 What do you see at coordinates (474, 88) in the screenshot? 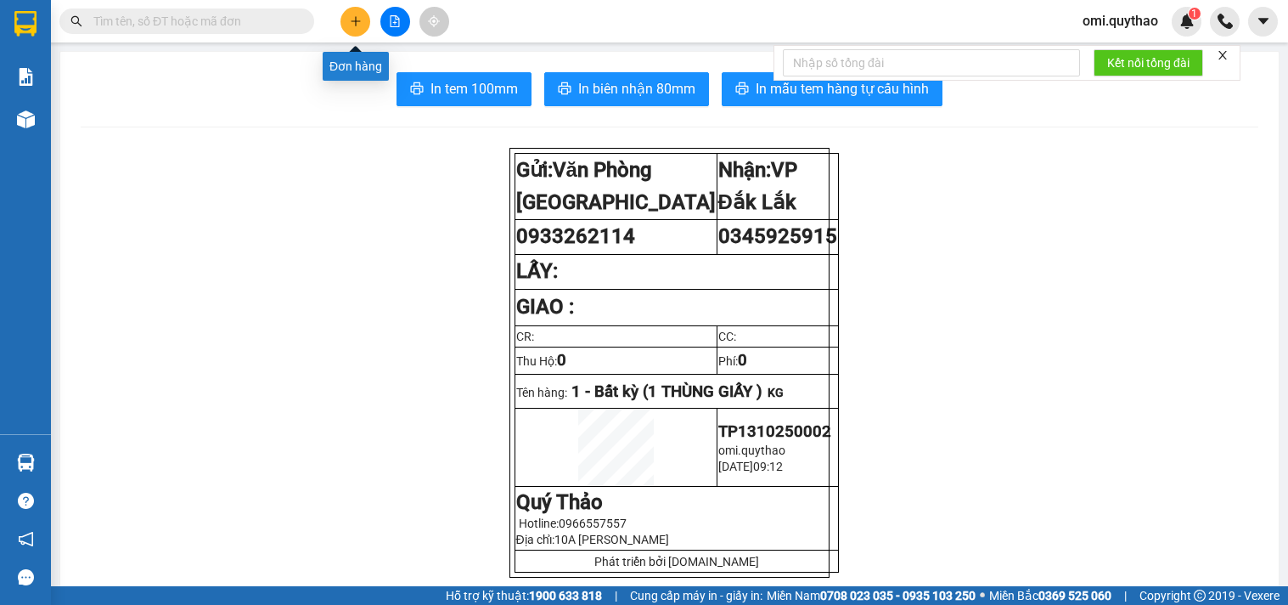
I see `span: In tem 100mm` at bounding box center [474, 88].